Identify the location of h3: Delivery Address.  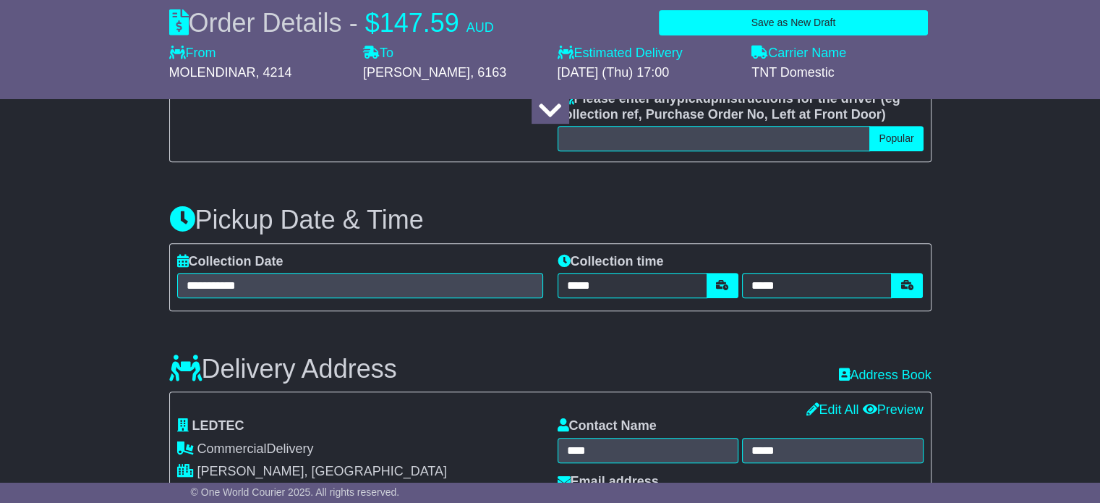
(283, 369).